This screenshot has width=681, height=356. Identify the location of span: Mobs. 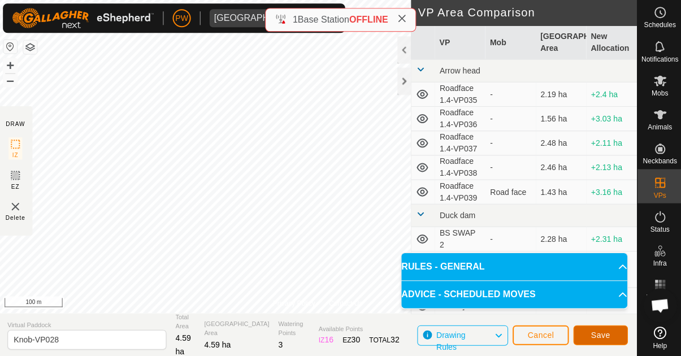
(658, 94).